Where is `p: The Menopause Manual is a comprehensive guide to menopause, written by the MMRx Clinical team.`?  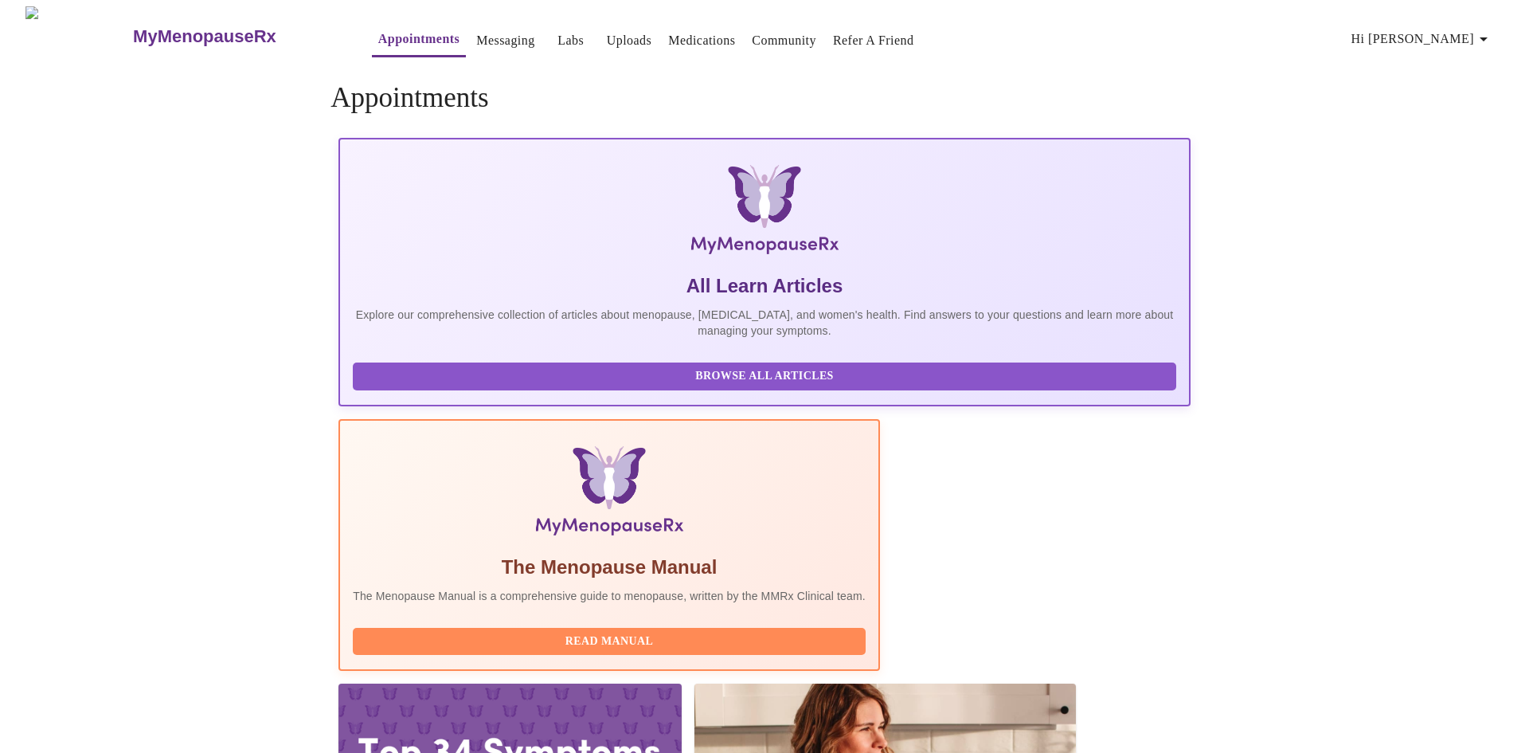
p: The Menopause Manual is a comprehensive guide to menopause, written by the MMRx Clinical team. is located at coordinates (609, 596).